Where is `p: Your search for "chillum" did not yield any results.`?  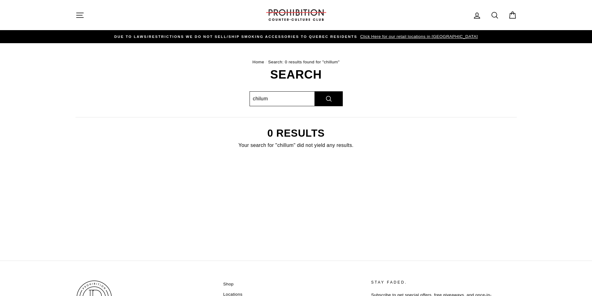 p: Your search for "chillum" did not yield any results. is located at coordinates (296, 146).